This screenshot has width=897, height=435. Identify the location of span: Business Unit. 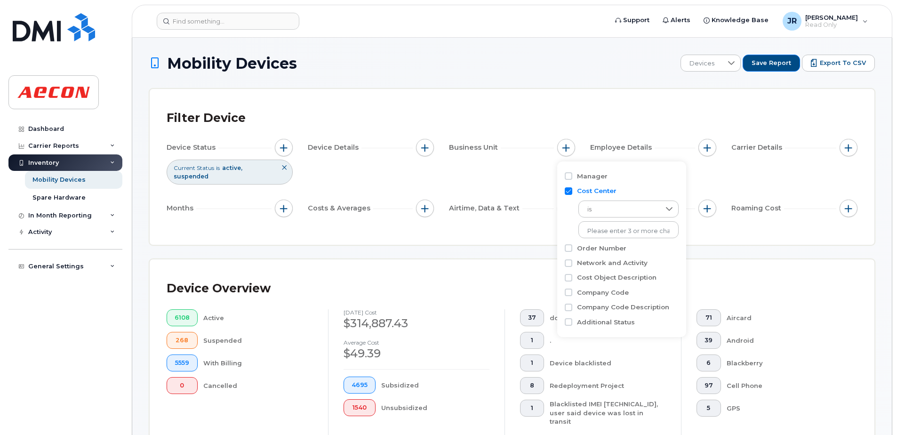
(475, 147).